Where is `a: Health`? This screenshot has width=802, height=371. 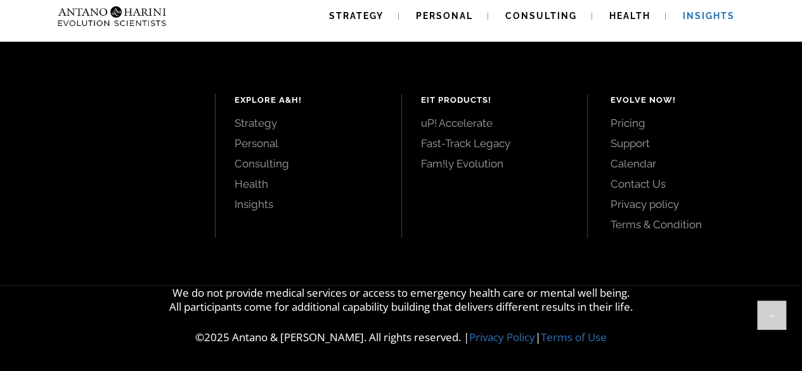
a: Health is located at coordinates (308, 184).